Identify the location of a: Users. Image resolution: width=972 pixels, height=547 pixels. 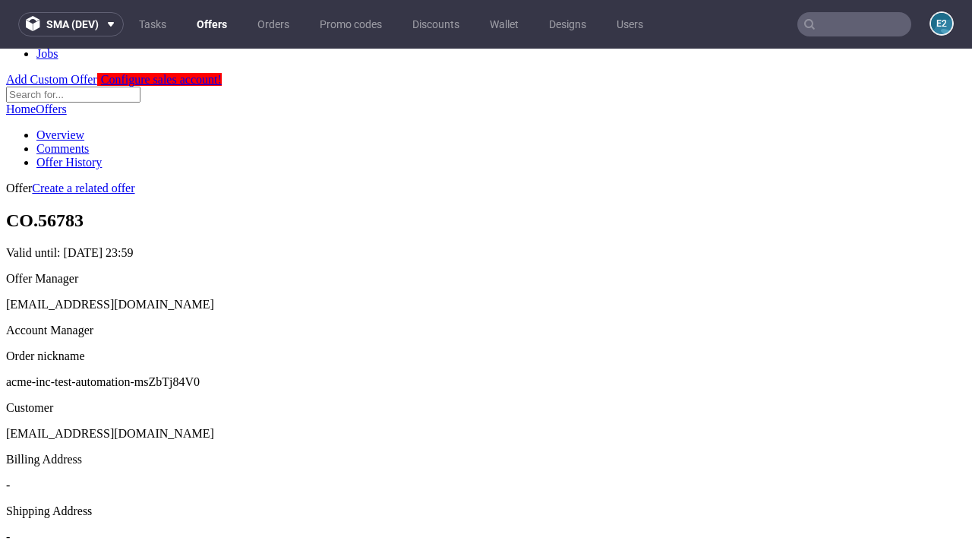
(630, 24).